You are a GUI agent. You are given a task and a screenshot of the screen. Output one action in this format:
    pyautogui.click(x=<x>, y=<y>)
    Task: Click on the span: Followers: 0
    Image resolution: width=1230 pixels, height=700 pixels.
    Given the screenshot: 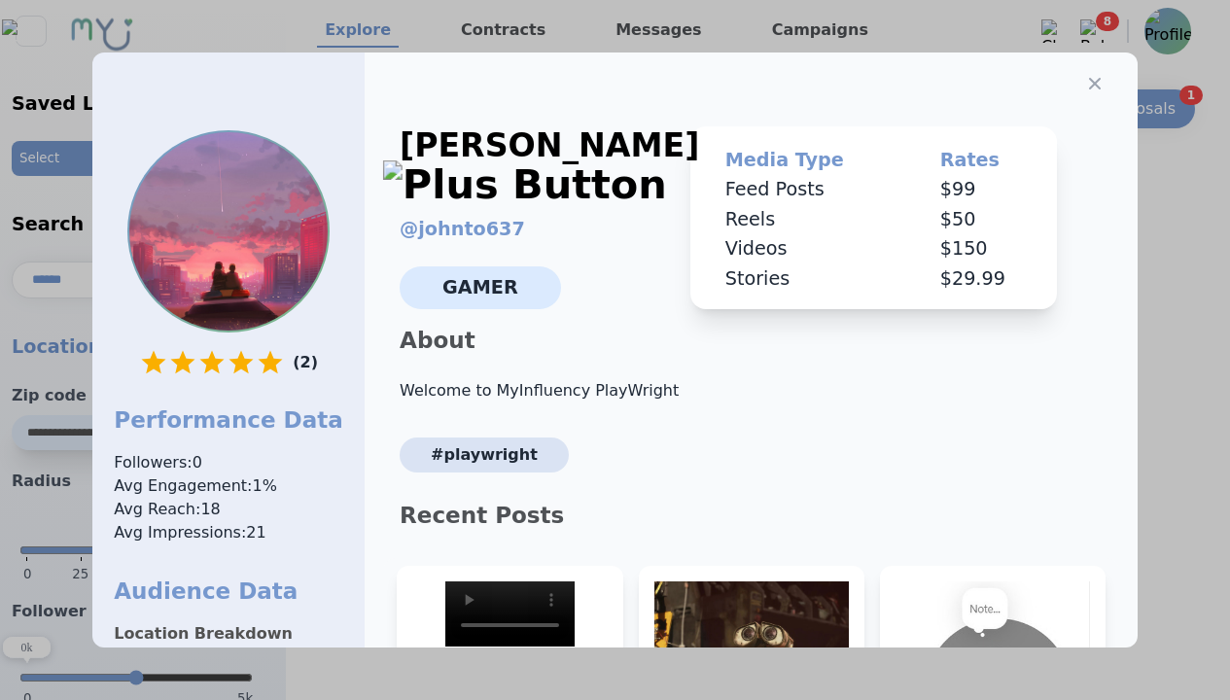 What is the action you would take?
    pyautogui.click(x=229, y=463)
    